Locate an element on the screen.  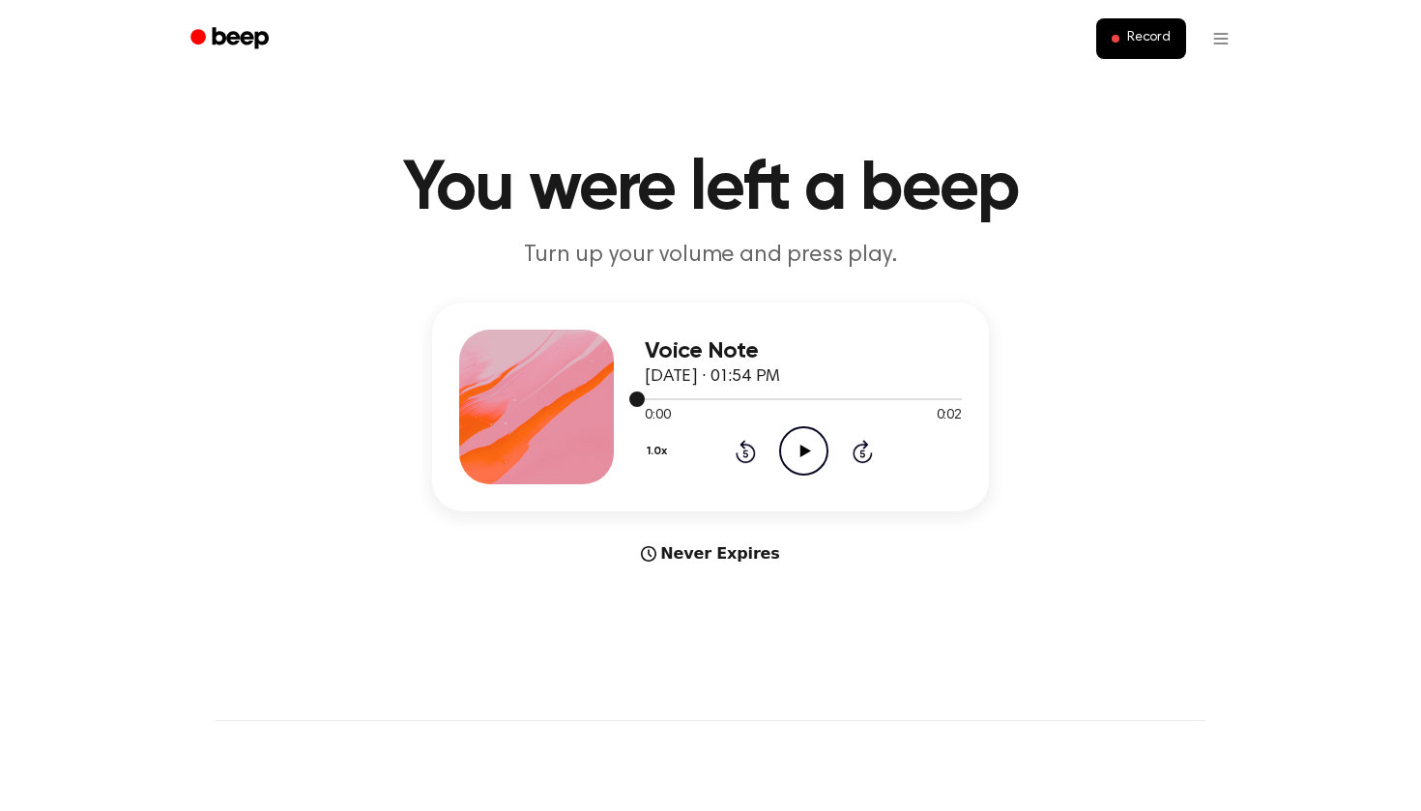
a: Beep is located at coordinates (231, 39).